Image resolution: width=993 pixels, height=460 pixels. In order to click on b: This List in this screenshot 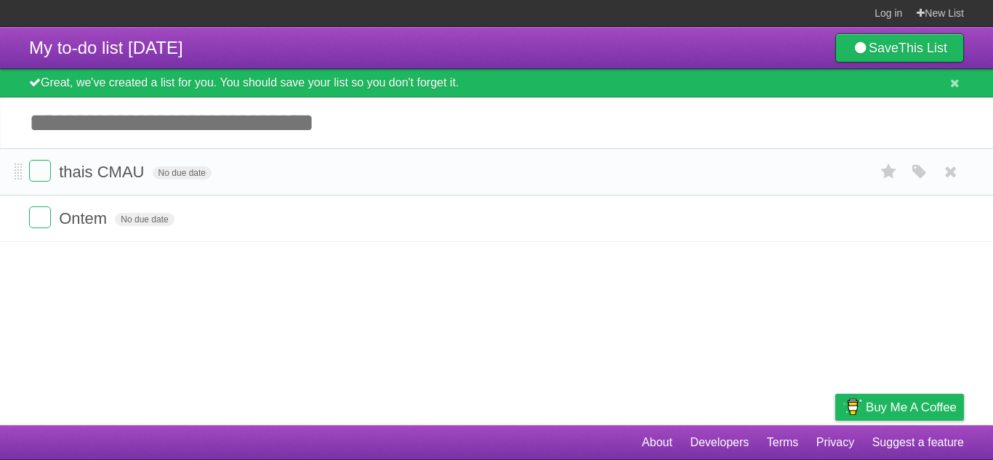, I will do `click(922, 48)`.